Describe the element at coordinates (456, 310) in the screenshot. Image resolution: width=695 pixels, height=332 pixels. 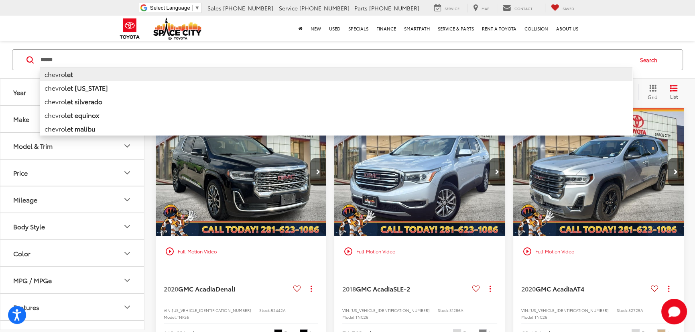
I see `span: S1286A` at that location.